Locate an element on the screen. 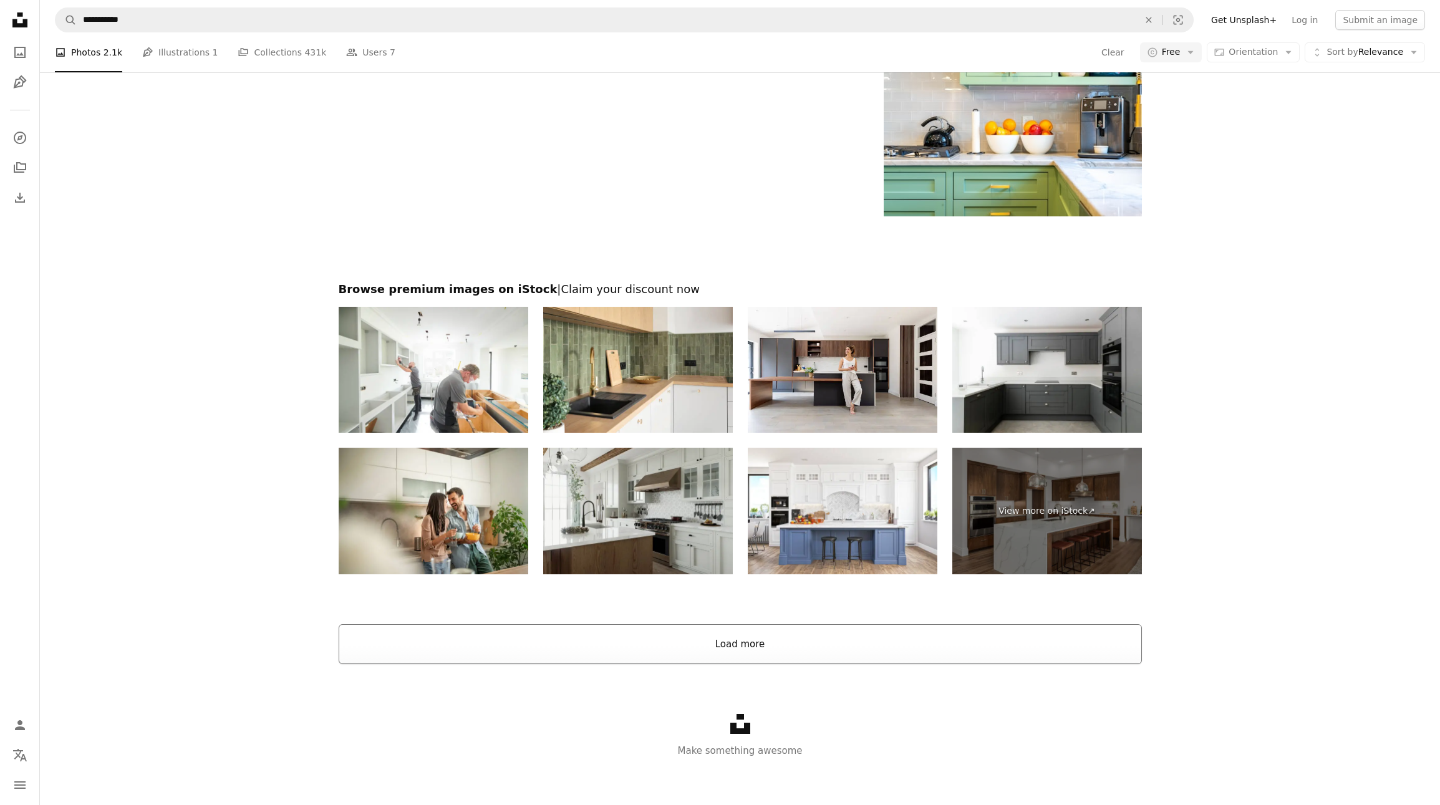 The image size is (1440, 805). a: Illustrations is located at coordinates (20, 82).